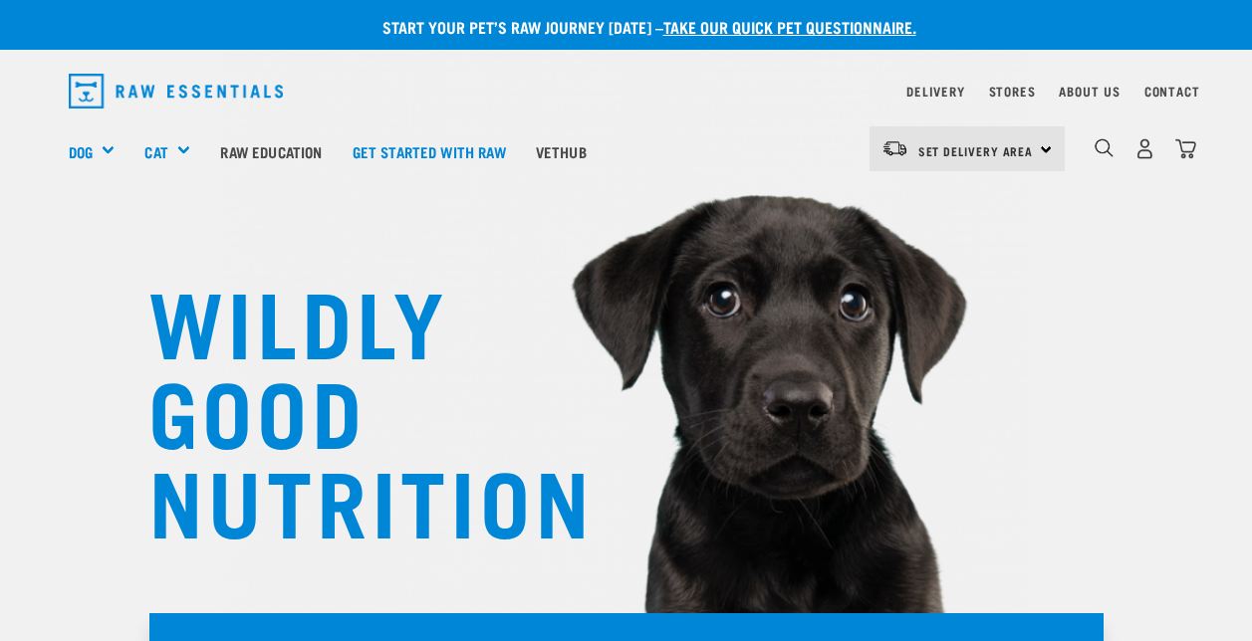 This screenshot has width=1252, height=641. What do you see at coordinates (1144, 148) in the screenshot?
I see `img: user.png` at bounding box center [1144, 148].